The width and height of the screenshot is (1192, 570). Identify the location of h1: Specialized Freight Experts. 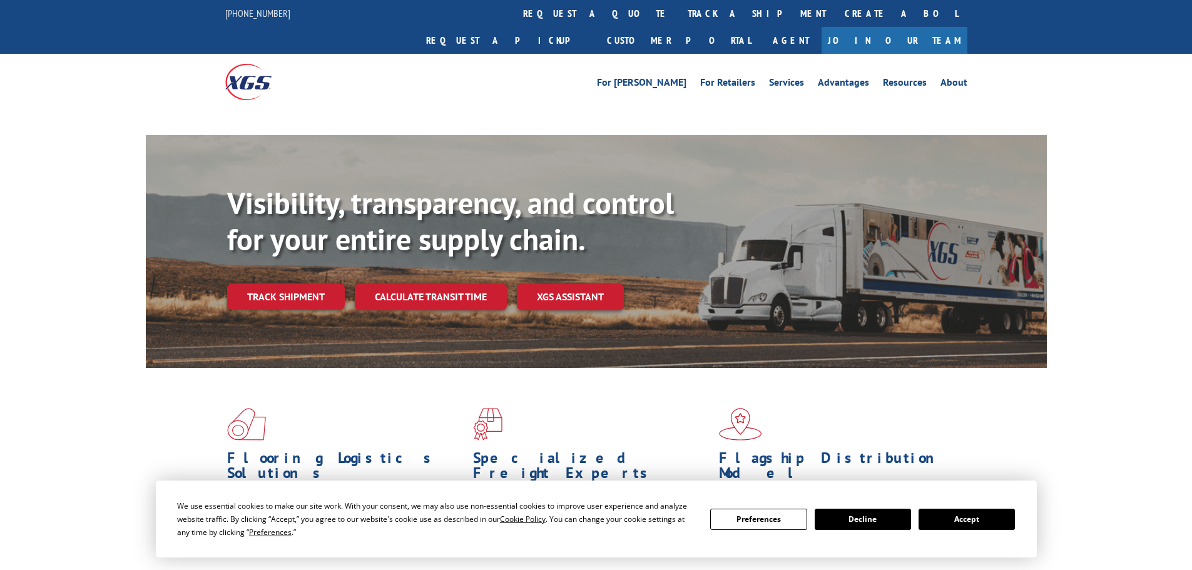
(591, 469).